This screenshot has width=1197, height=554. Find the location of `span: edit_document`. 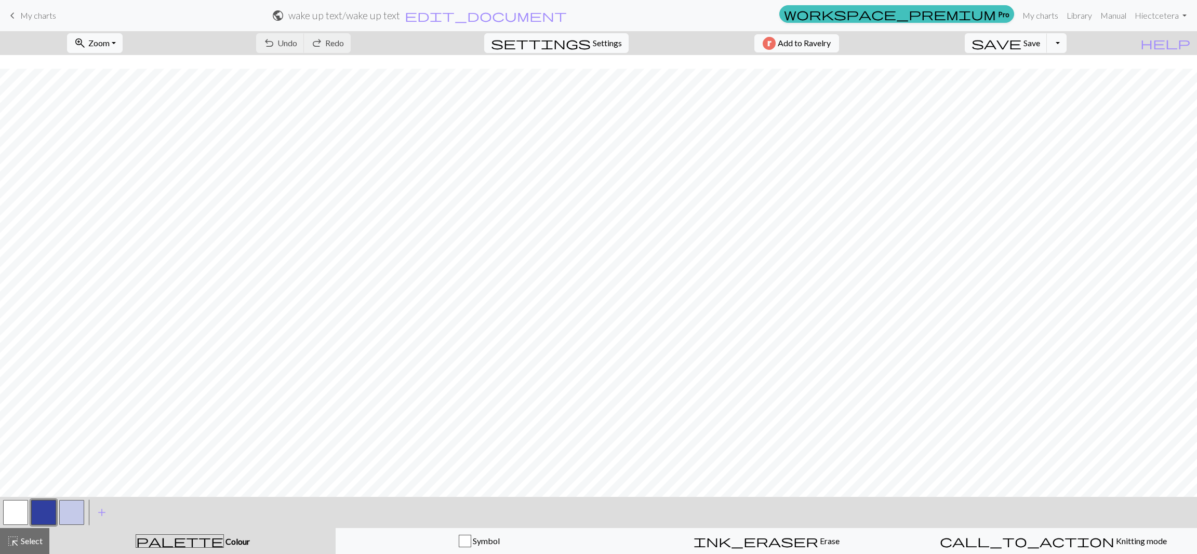

span: edit_document is located at coordinates (486, 16).